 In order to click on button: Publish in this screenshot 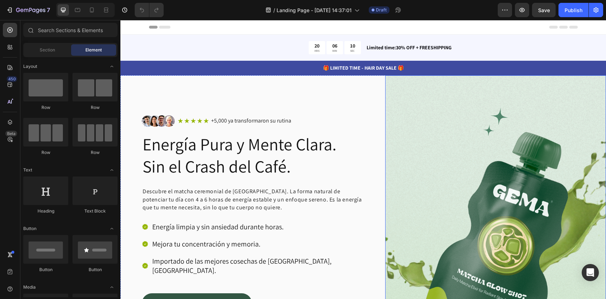, I will do `click(573, 10)`.